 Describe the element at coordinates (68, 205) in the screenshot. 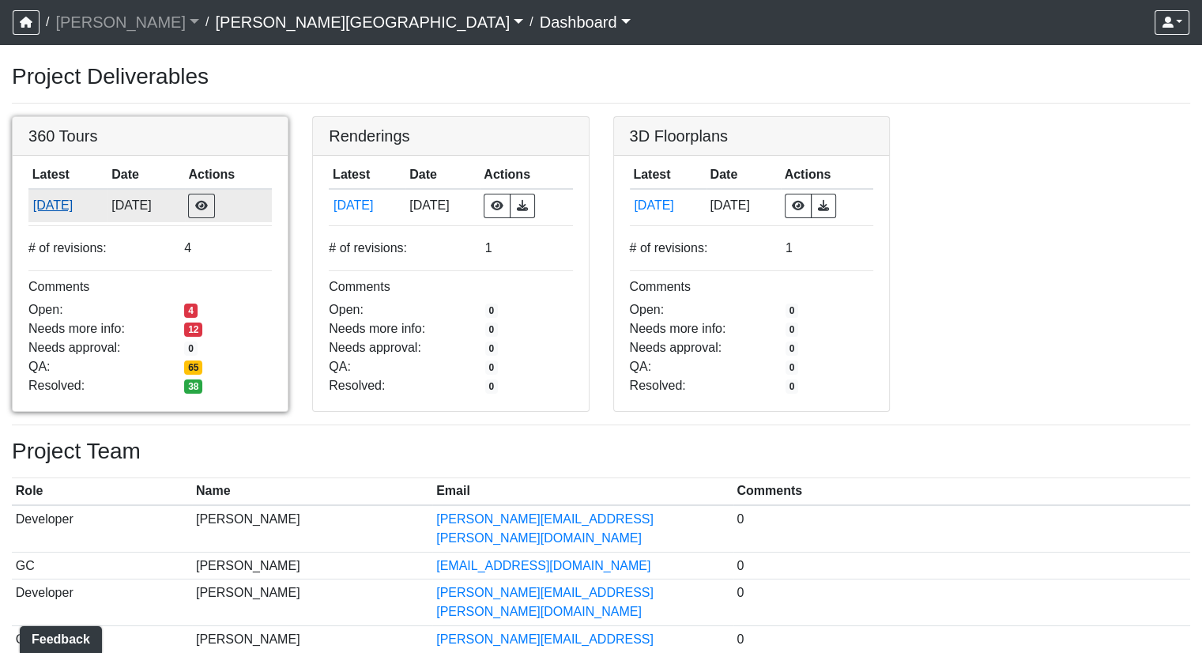

I see `td: aFerZM29vatiXM9eFe8zm3` at that location.